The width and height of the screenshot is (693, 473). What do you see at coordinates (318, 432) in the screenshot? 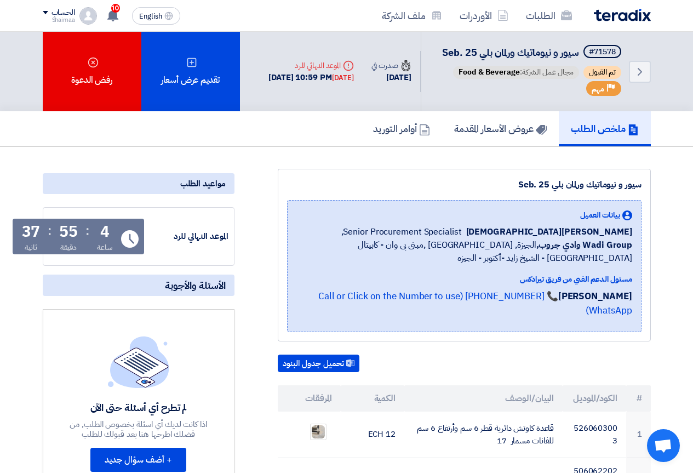
I see `img: WhatsApp_Image__at__PM_1759154153835.jpeg` at bounding box center [318, 432].